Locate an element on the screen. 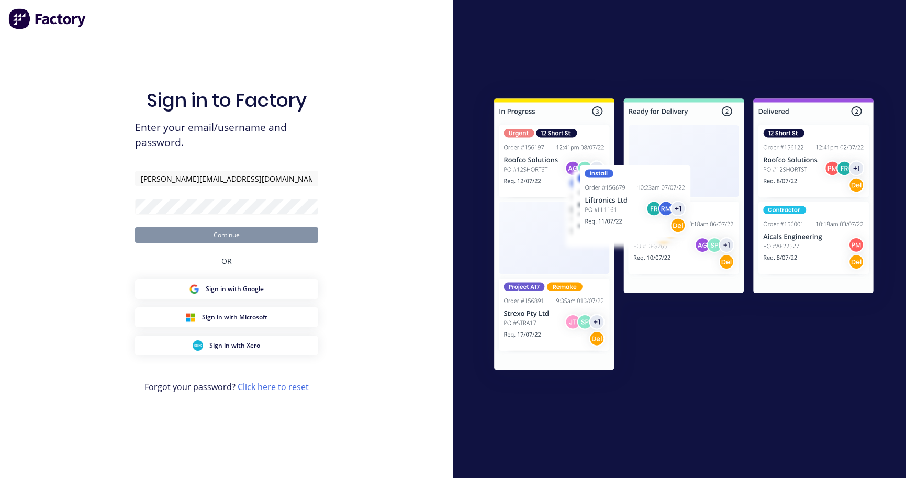 Image resolution: width=906 pixels, height=478 pixels. img: Microsoft Sign in is located at coordinates (191, 317).